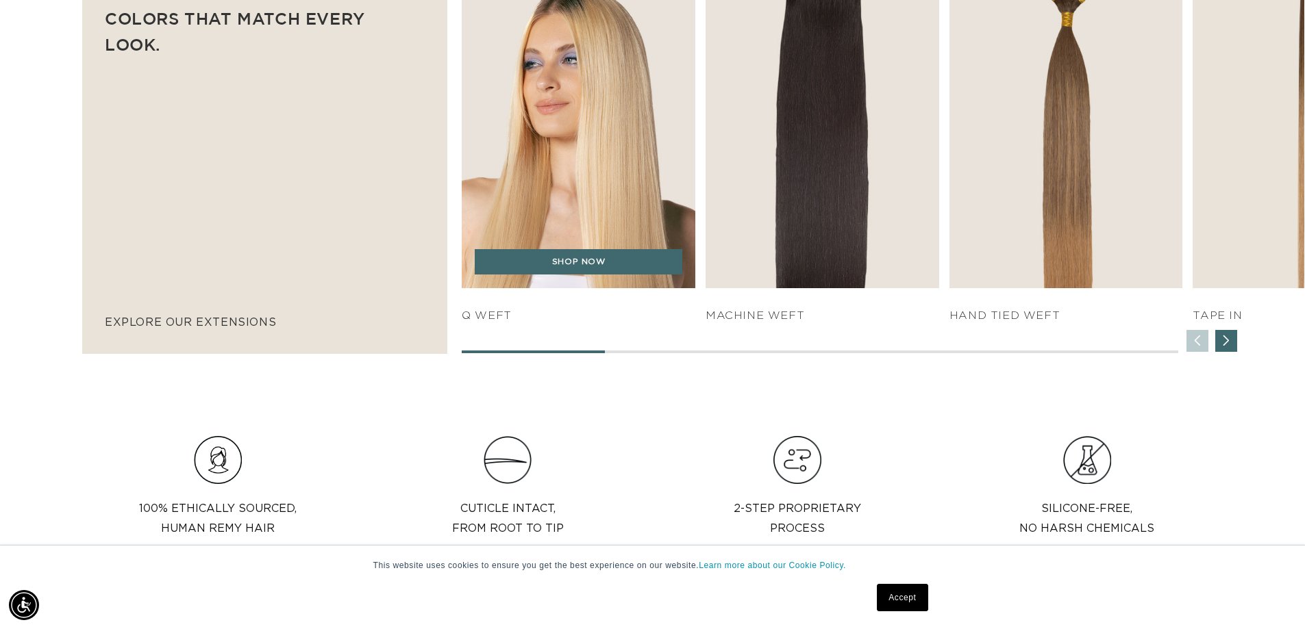  What do you see at coordinates (578, 316) in the screenshot?
I see `h4: q weft` at bounding box center [578, 316].